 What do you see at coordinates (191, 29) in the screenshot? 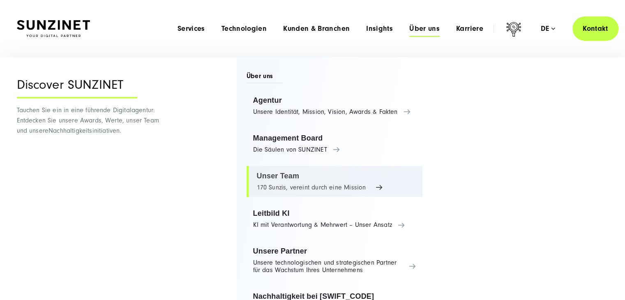
I see `a: Services` at bounding box center [191, 29].